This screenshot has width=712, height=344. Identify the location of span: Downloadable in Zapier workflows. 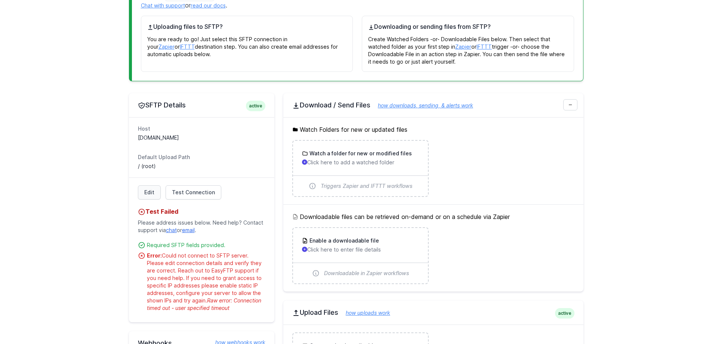
(367, 273).